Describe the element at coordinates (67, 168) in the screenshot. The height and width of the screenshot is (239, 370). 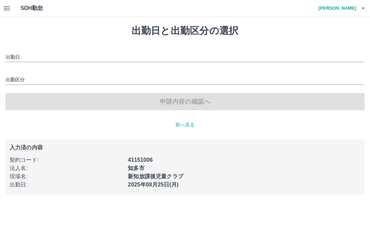
I see `p: 法人名 :` at that location.